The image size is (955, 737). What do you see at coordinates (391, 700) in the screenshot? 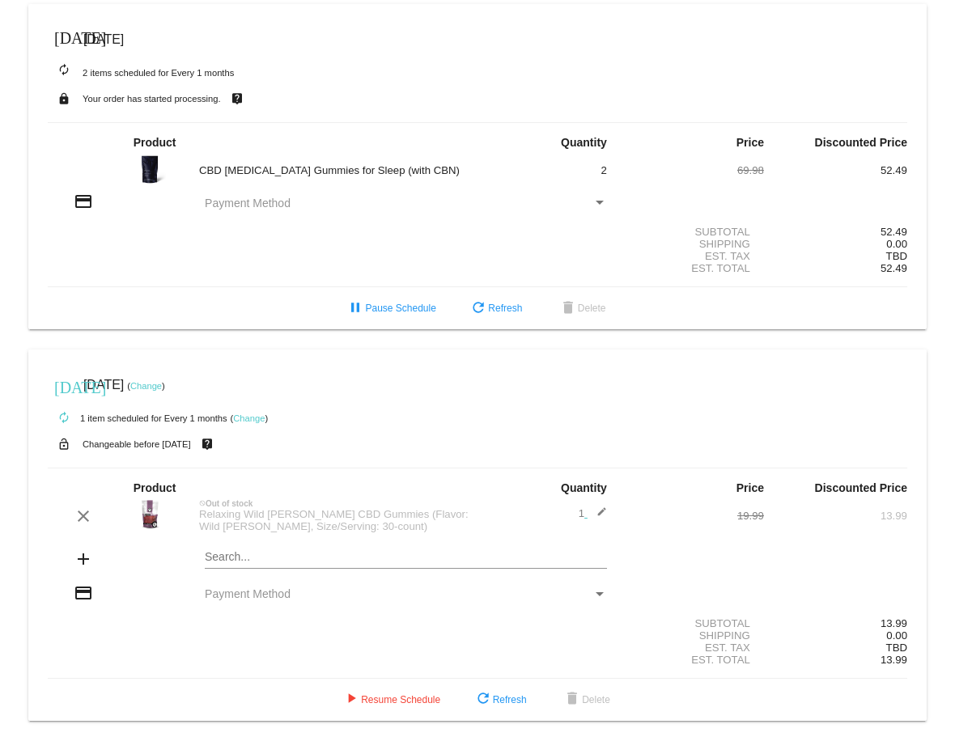
I see `button: Resume Schedule` at bounding box center [391, 700].